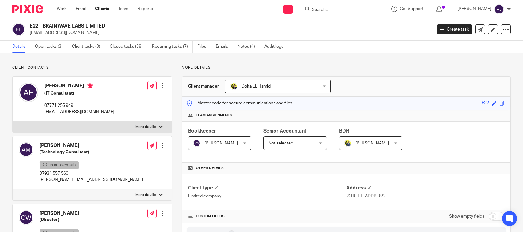 This screenshot has width=523, height=232. Describe the element at coordinates (339, 10) in the screenshot. I see `input: Search` at that location.